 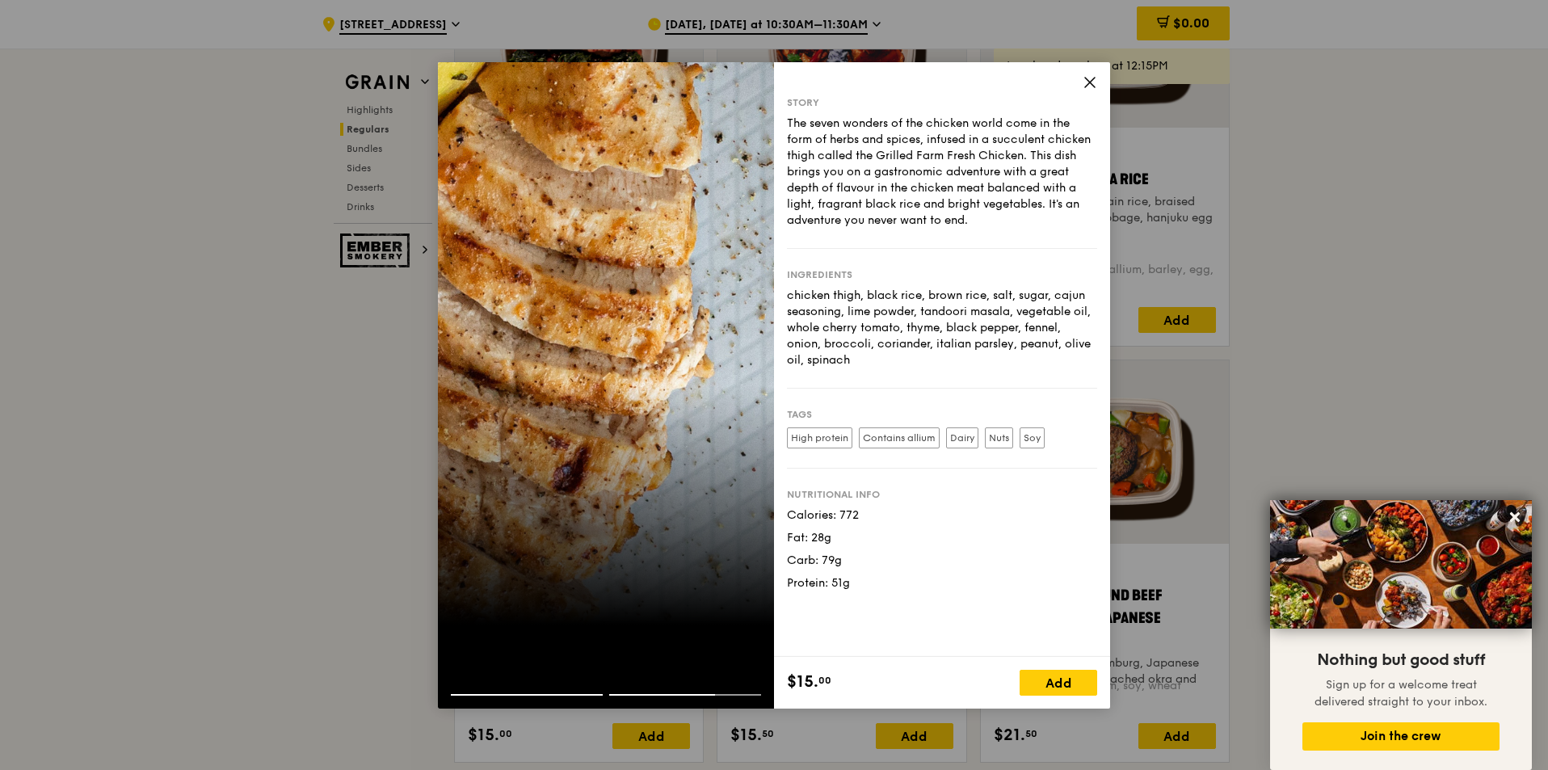 I want to click on div: Carb: 79g, so click(x=942, y=561).